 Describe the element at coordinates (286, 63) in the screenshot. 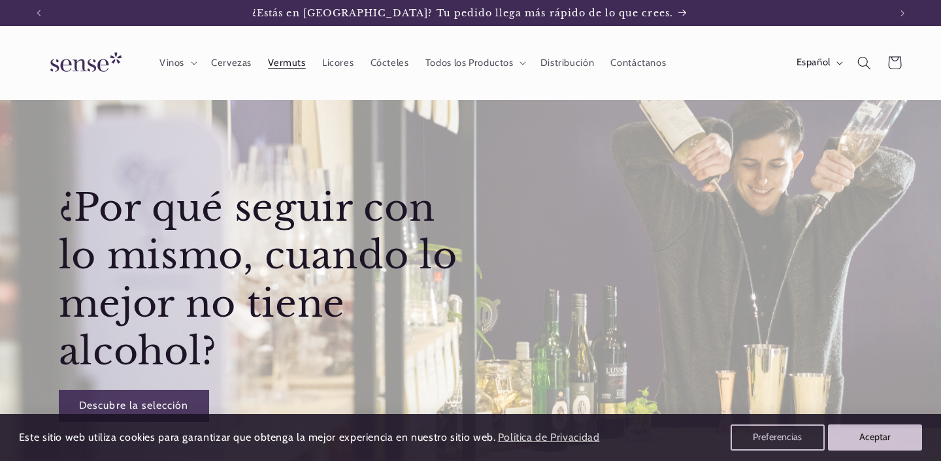

I see `span: Vermuts` at that location.